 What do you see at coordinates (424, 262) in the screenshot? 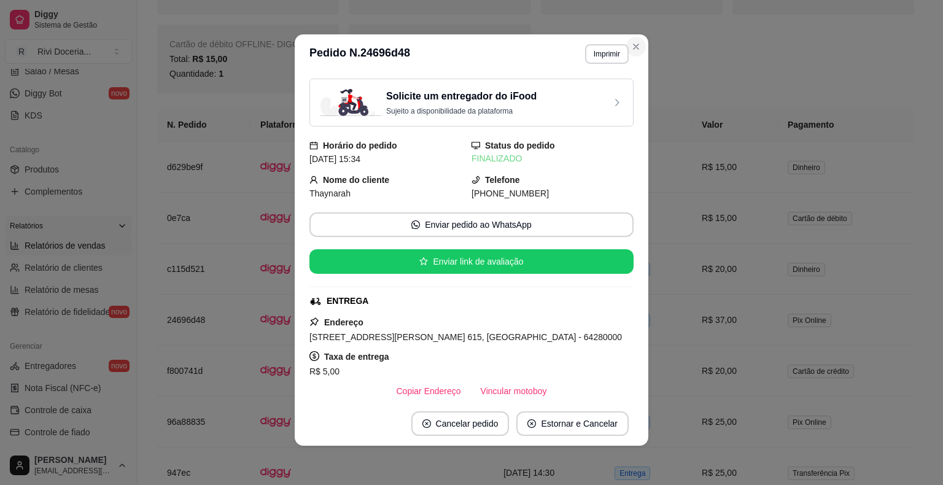
I see `span: star` at bounding box center [424, 262].